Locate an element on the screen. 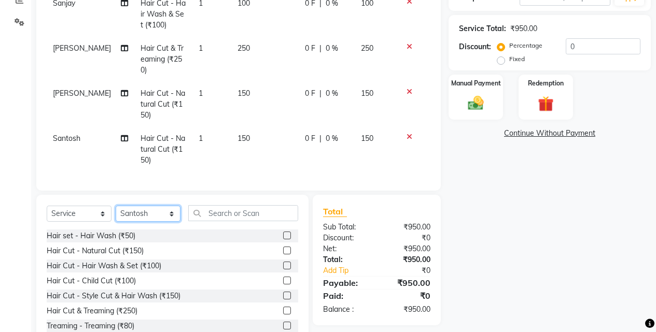 The image size is (656, 332). span: Hair Cut & Treaming (₹250) is located at coordinates (162, 59).